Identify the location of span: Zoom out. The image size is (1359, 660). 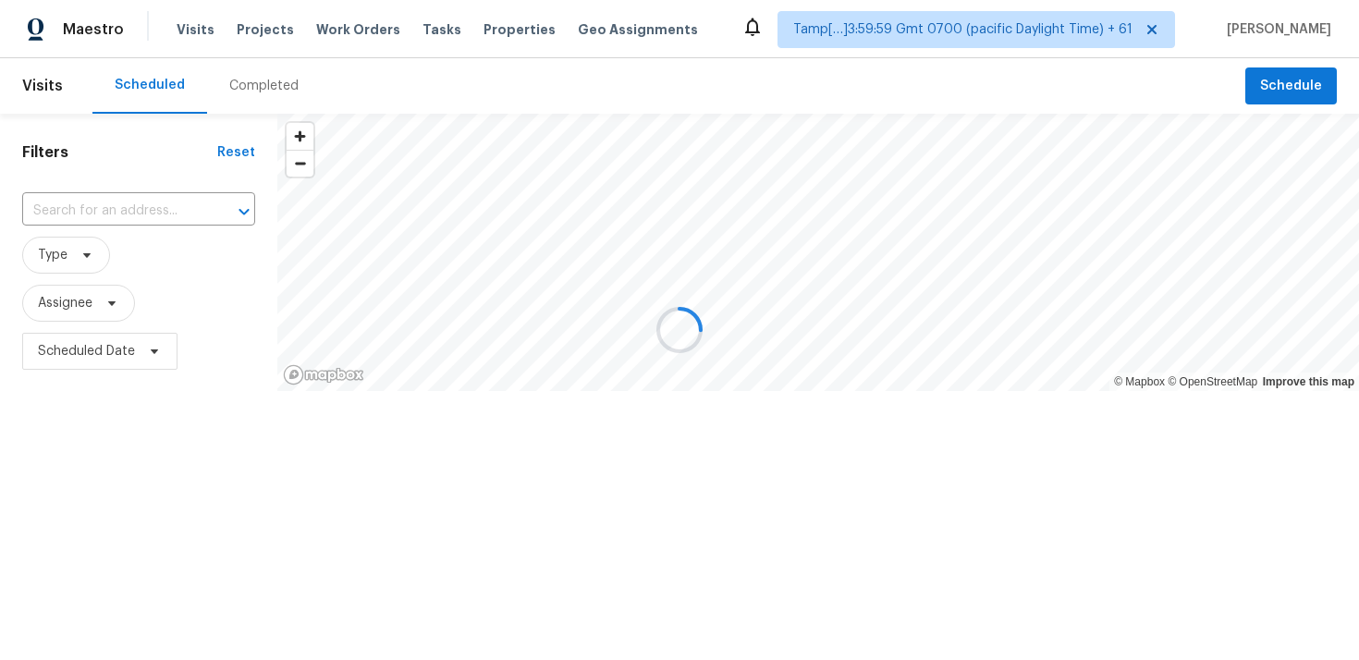
(300, 164).